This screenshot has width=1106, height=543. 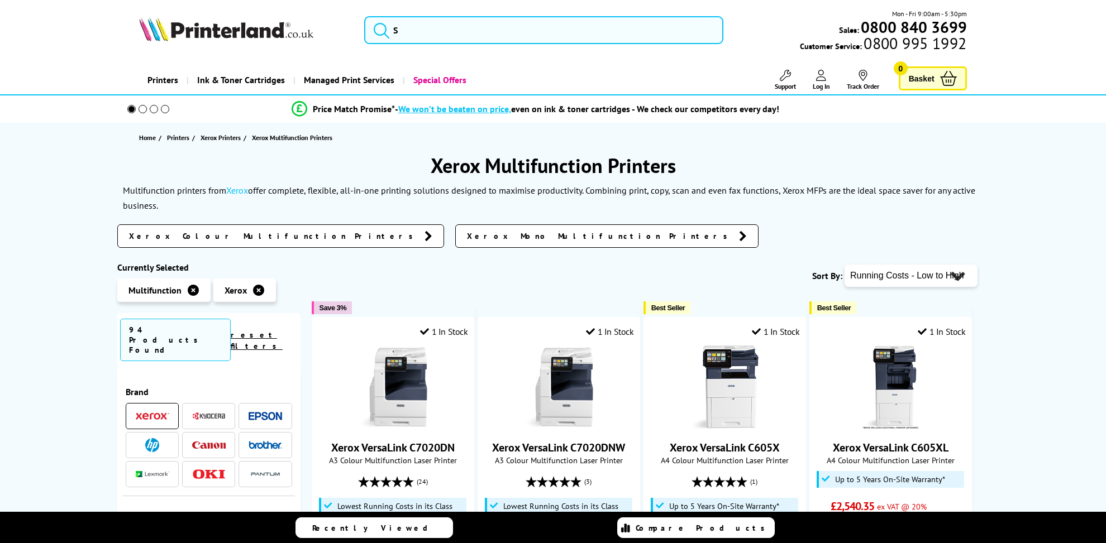 I want to click on span: Compare Products, so click(x=703, y=528).